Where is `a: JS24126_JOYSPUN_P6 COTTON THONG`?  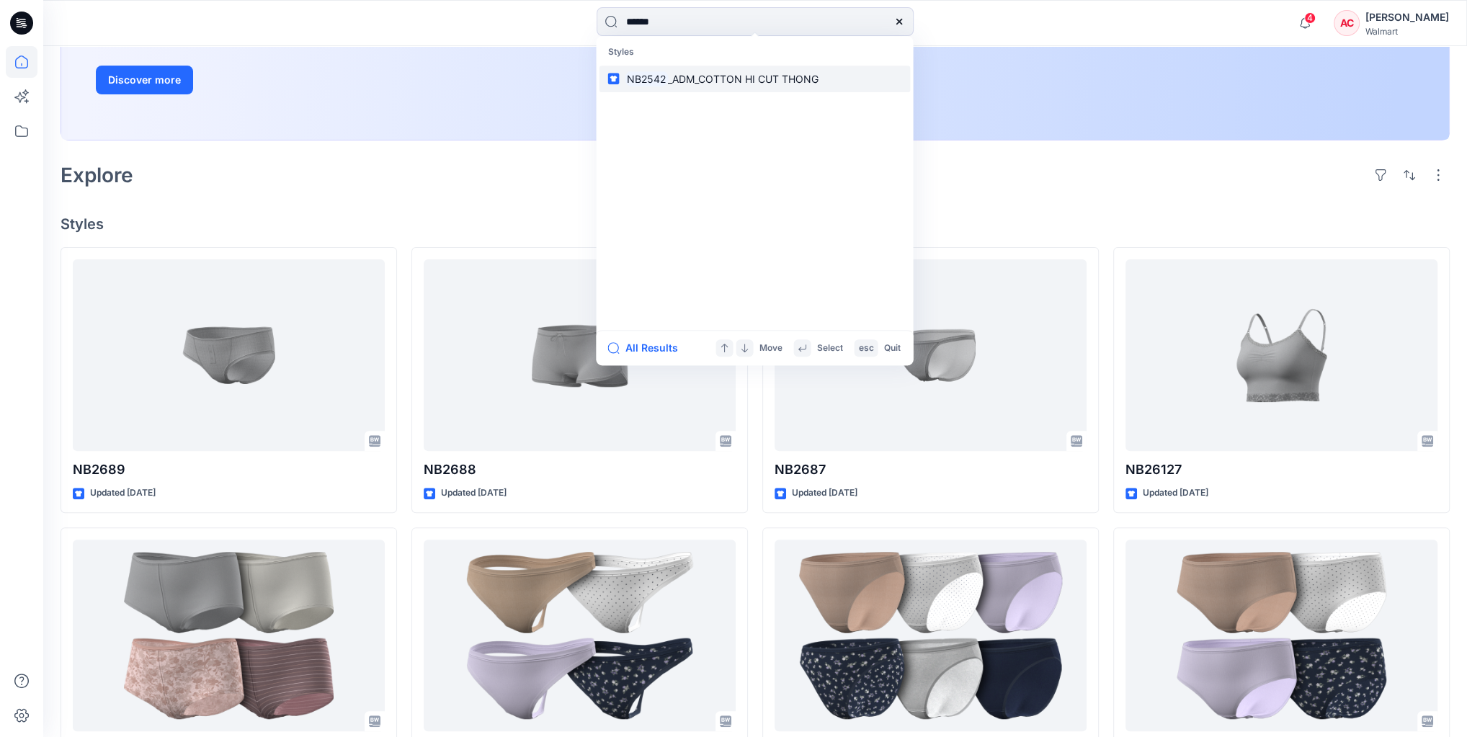 a: JS24126_JOYSPUN_P6 COTTON THONG is located at coordinates (579, 636).